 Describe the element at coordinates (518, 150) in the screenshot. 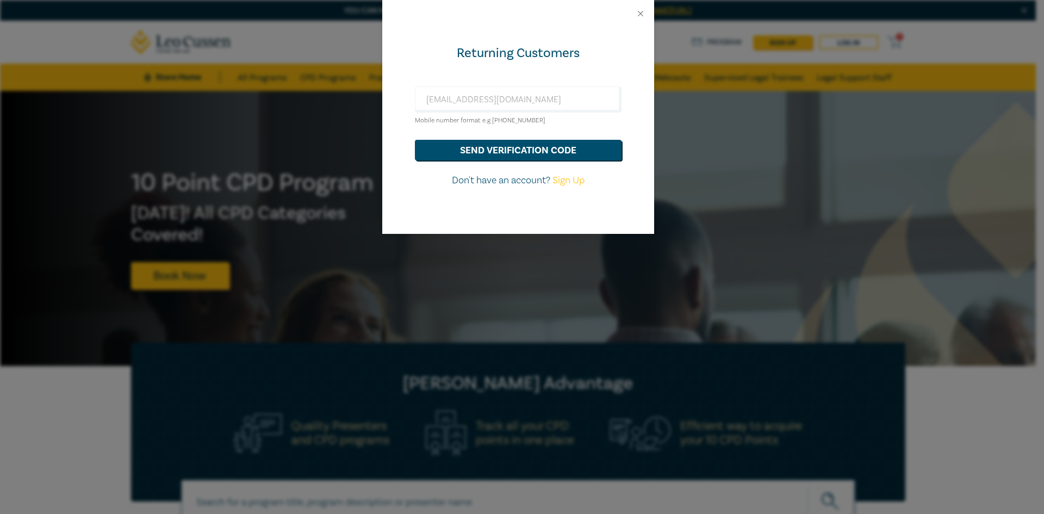

I see `button: send verification code` at that location.